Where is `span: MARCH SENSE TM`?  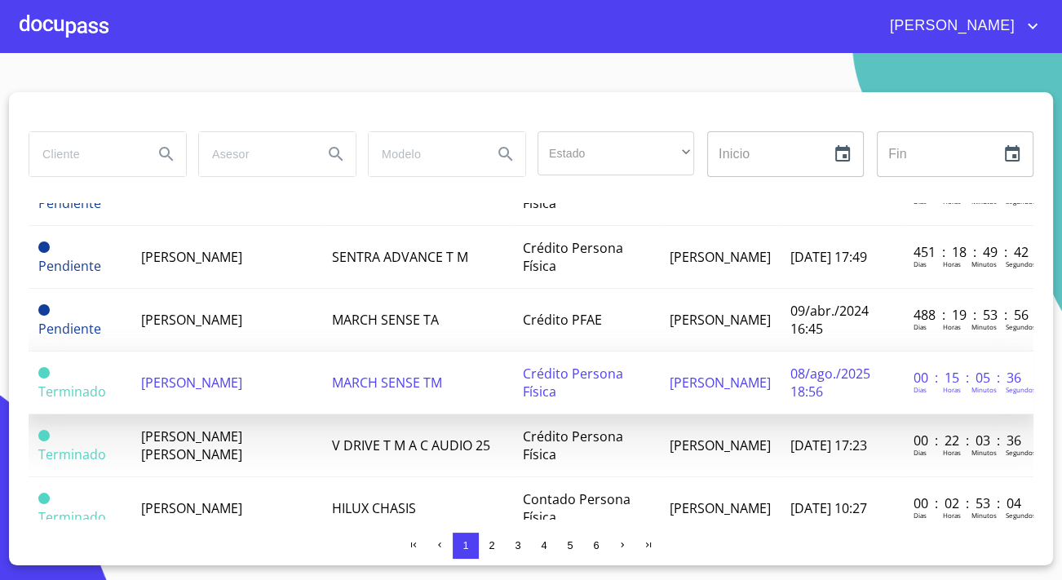
span: MARCH SENSE TM is located at coordinates (387, 383).